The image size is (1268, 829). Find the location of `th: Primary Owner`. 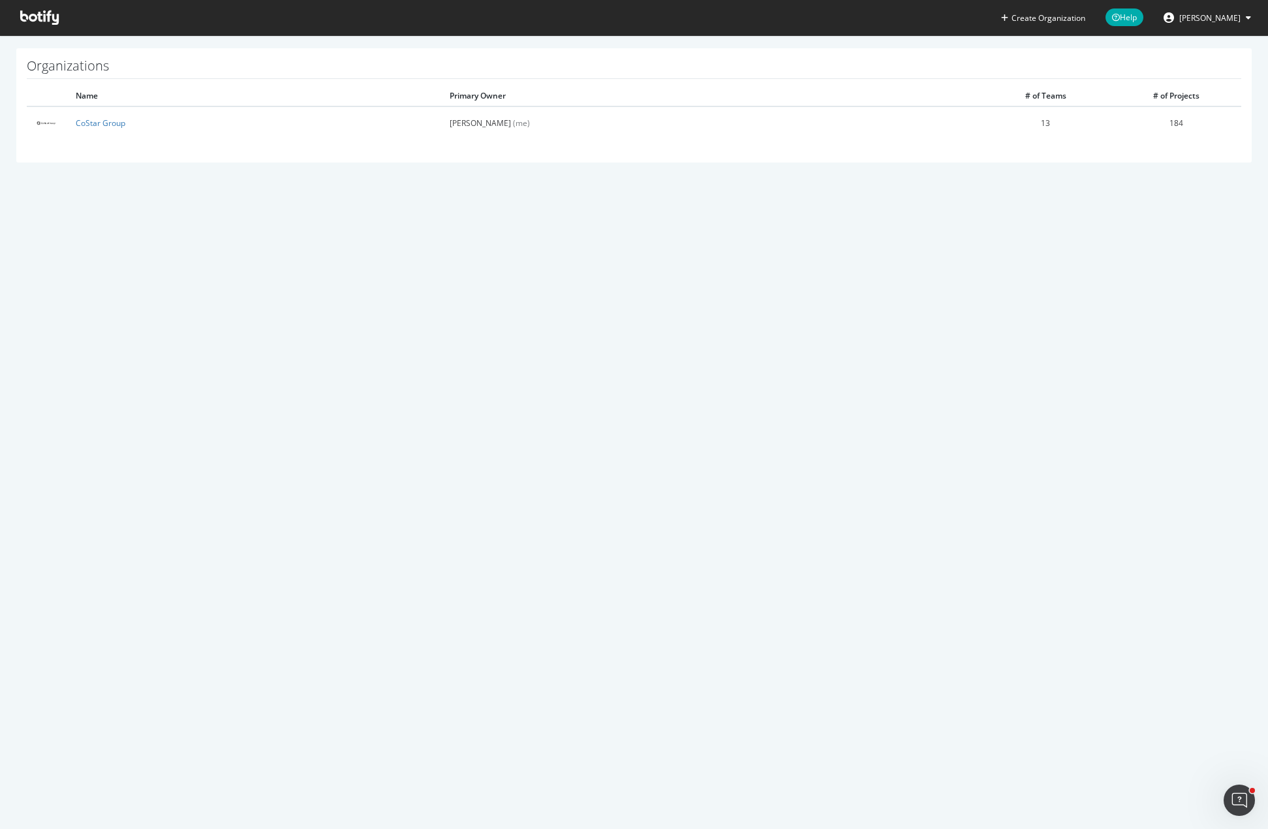

th: Primary Owner is located at coordinates (710, 96).